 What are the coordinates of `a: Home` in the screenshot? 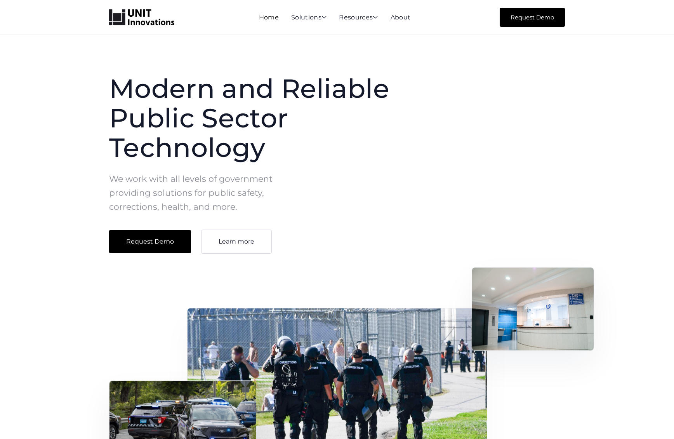 It's located at (269, 17).